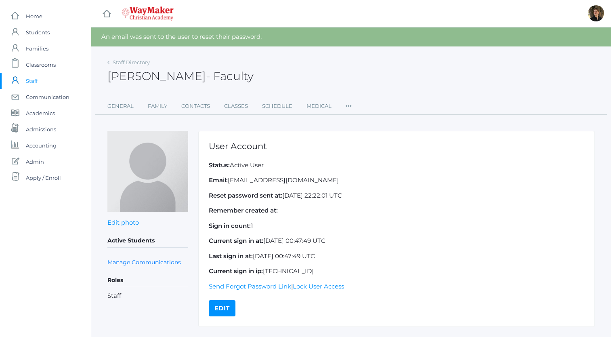 The image size is (611, 337). I want to click on span: Admissions, so click(41, 129).